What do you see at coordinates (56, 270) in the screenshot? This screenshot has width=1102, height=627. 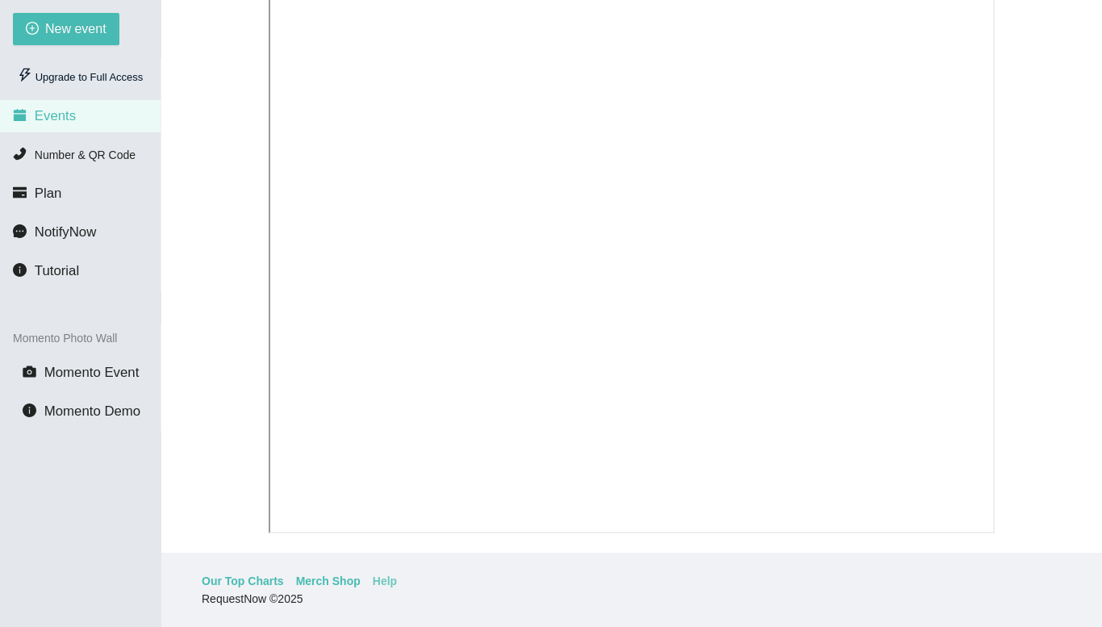 I see `span: Tutorial` at bounding box center [56, 270].